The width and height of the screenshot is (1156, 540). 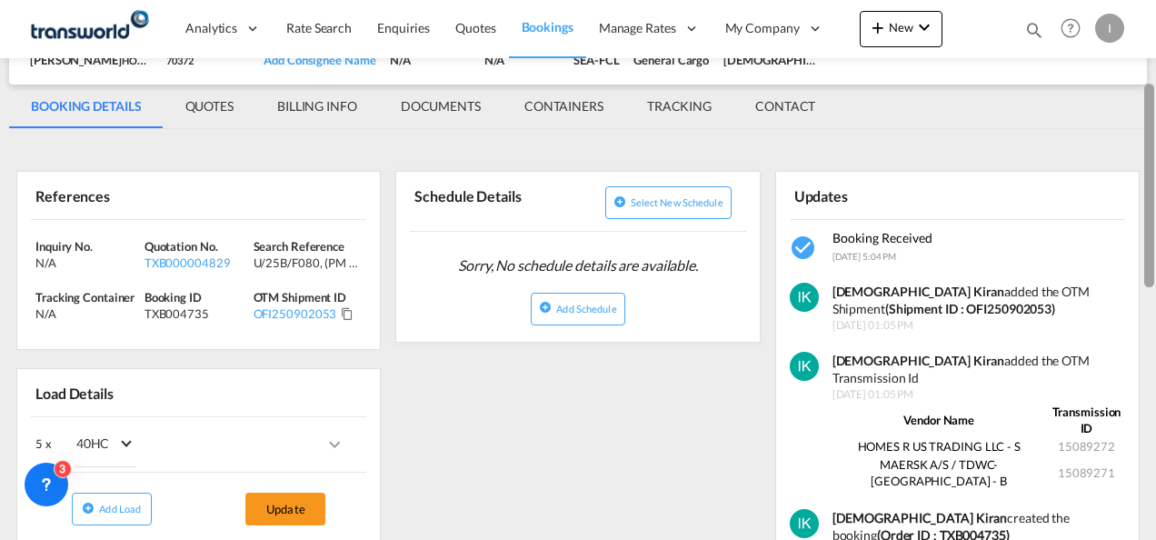 What do you see at coordinates (668, 203) in the screenshot?
I see `button: icon-plus-circleSelect new schedule` at bounding box center [668, 203].